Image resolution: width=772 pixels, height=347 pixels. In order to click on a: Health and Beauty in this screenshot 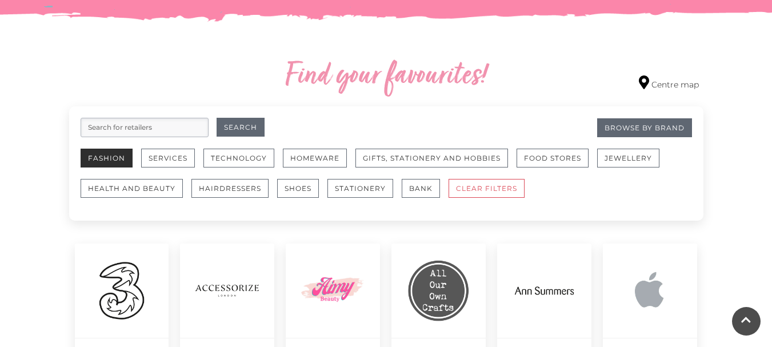, I will do `click(136, 194)`.